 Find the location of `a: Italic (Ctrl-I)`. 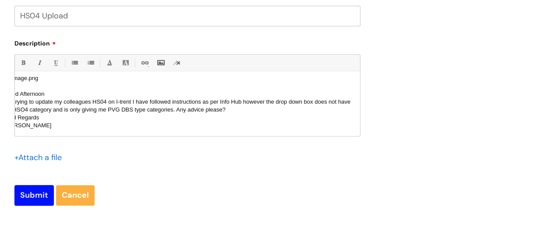

a: Italic (Ctrl-I) is located at coordinates (39, 63).